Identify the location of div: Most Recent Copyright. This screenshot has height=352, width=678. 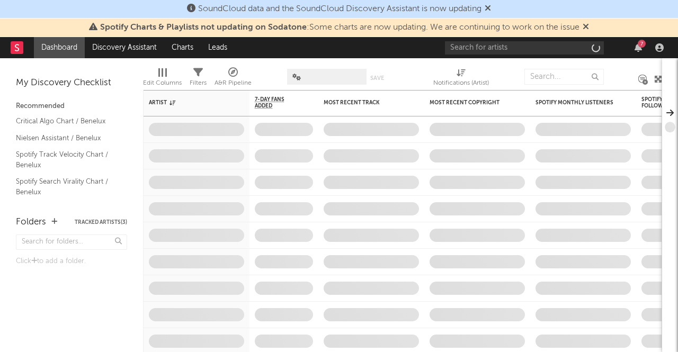
(469, 103).